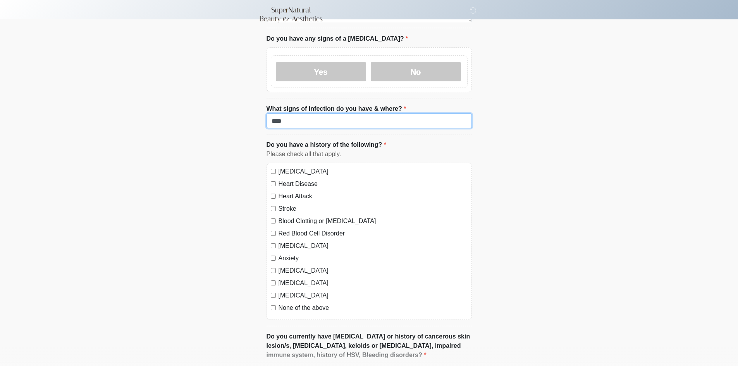 Image resolution: width=738 pixels, height=366 pixels. Describe the element at coordinates (373, 308) in the screenshot. I see `label: None of the above` at that location.